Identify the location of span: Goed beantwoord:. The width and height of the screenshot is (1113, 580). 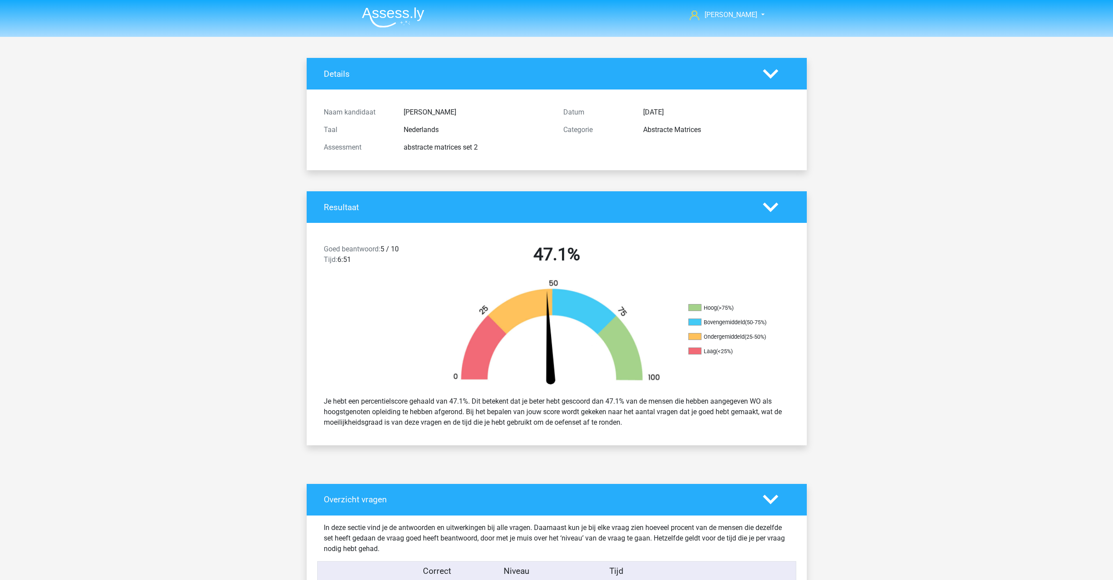
(352, 249).